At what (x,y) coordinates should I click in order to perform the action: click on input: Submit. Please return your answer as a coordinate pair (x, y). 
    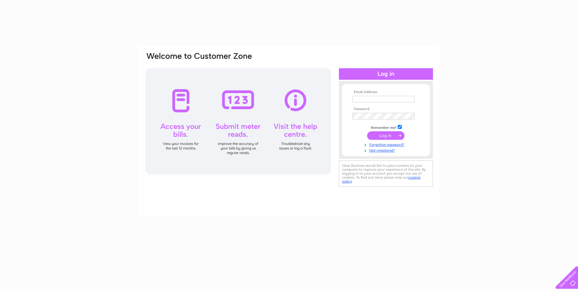
    Looking at the image, I should click on (385, 136).